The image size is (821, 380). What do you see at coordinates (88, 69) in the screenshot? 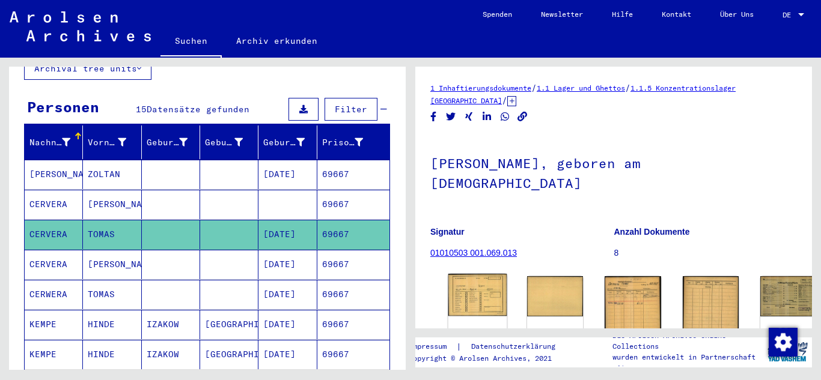
I see `button: Archival tree units` at bounding box center [88, 69].